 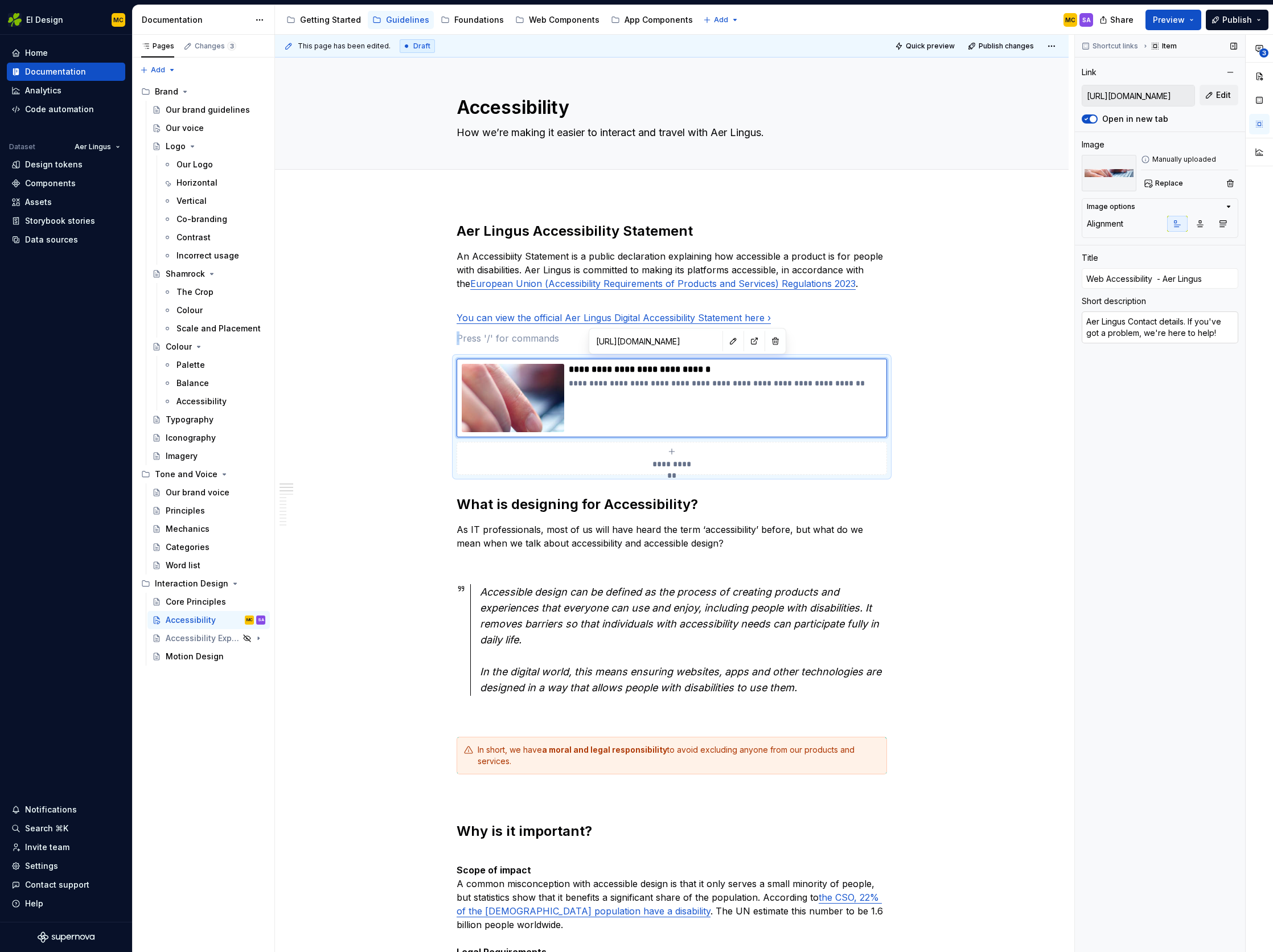 I want to click on a: Getting Started, so click(x=323, y=20).